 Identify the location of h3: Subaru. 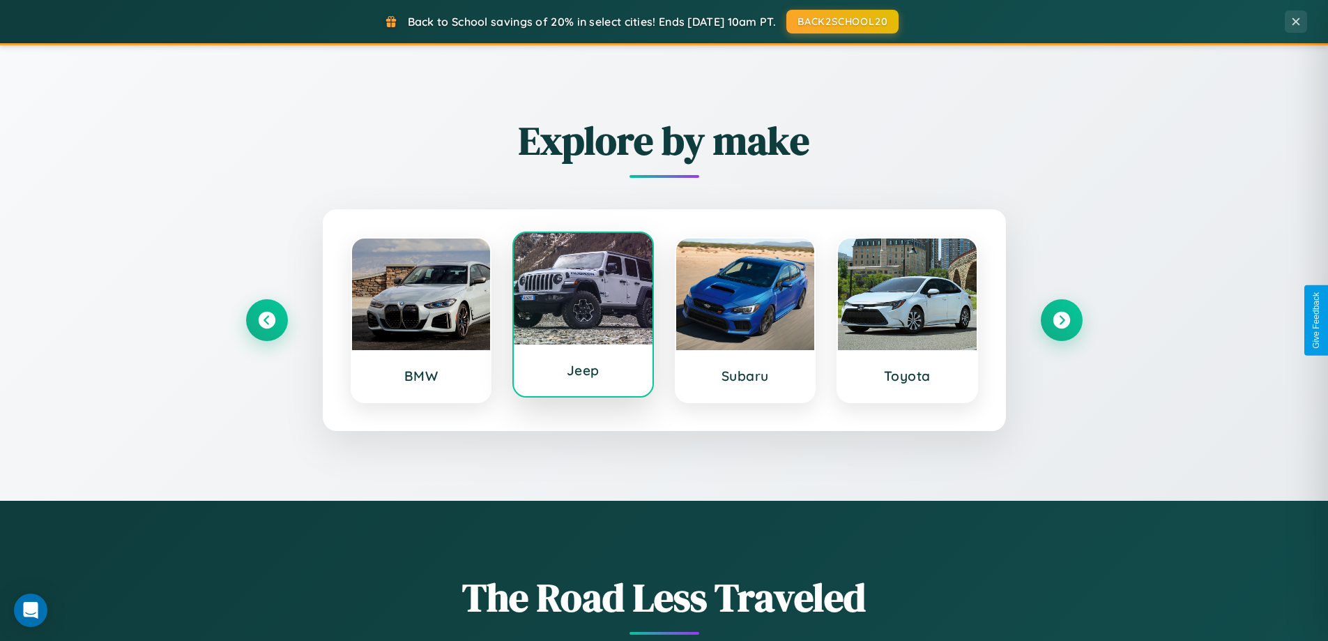
(745, 376).